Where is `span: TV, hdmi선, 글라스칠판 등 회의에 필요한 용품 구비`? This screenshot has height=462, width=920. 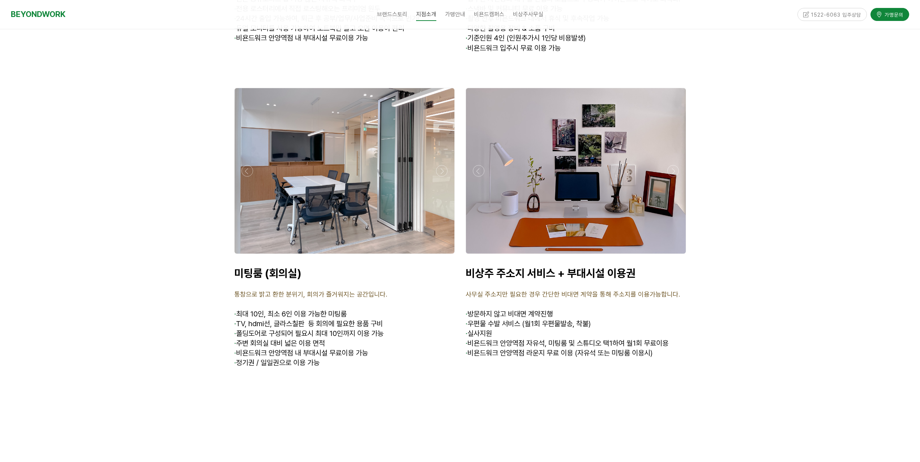 span: TV, hdmi선, 글라스칠판 등 회의에 필요한 용품 구비 is located at coordinates (308, 324).